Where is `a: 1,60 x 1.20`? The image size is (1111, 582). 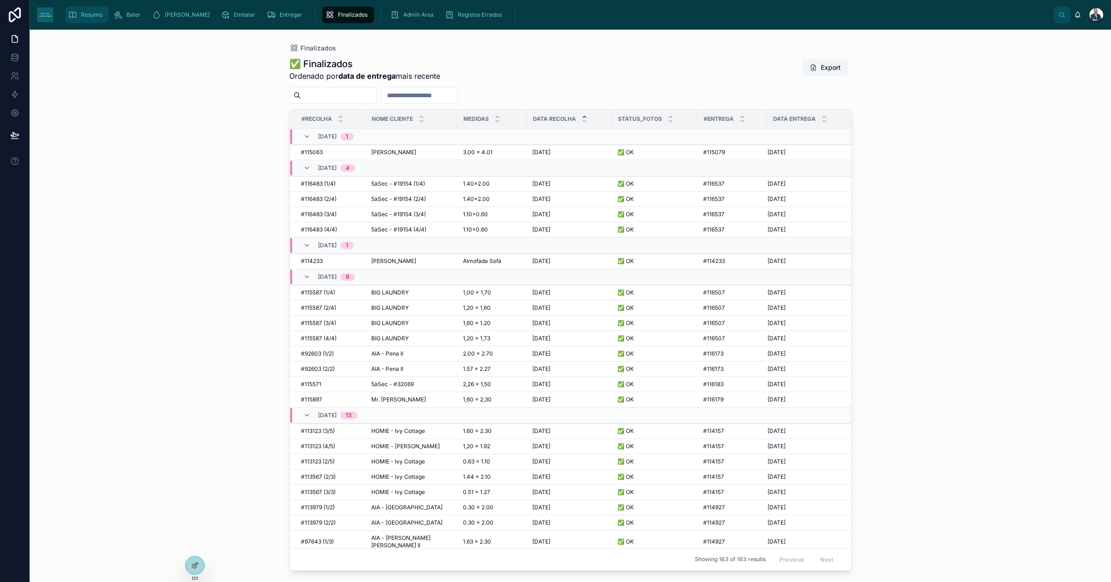
a: 1,60 x 1.20 is located at coordinates (492, 323).